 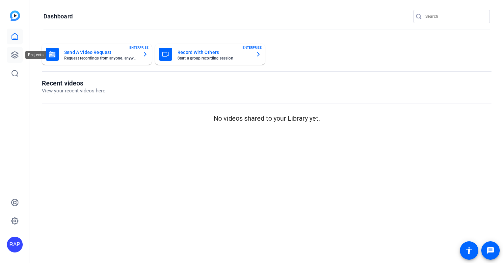 I want to click on mat-icon: accessibility, so click(x=469, y=251).